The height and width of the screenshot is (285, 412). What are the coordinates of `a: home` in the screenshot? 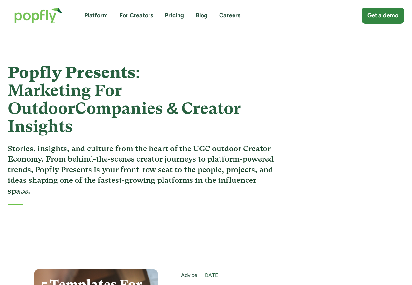 It's located at (38, 15).